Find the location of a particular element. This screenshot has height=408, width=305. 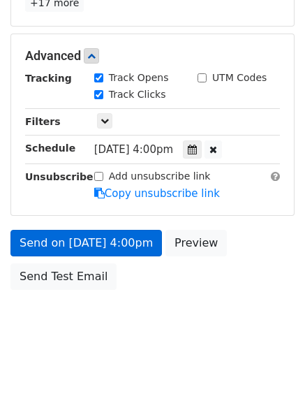

a: Preview is located at coordinates (196, 243).